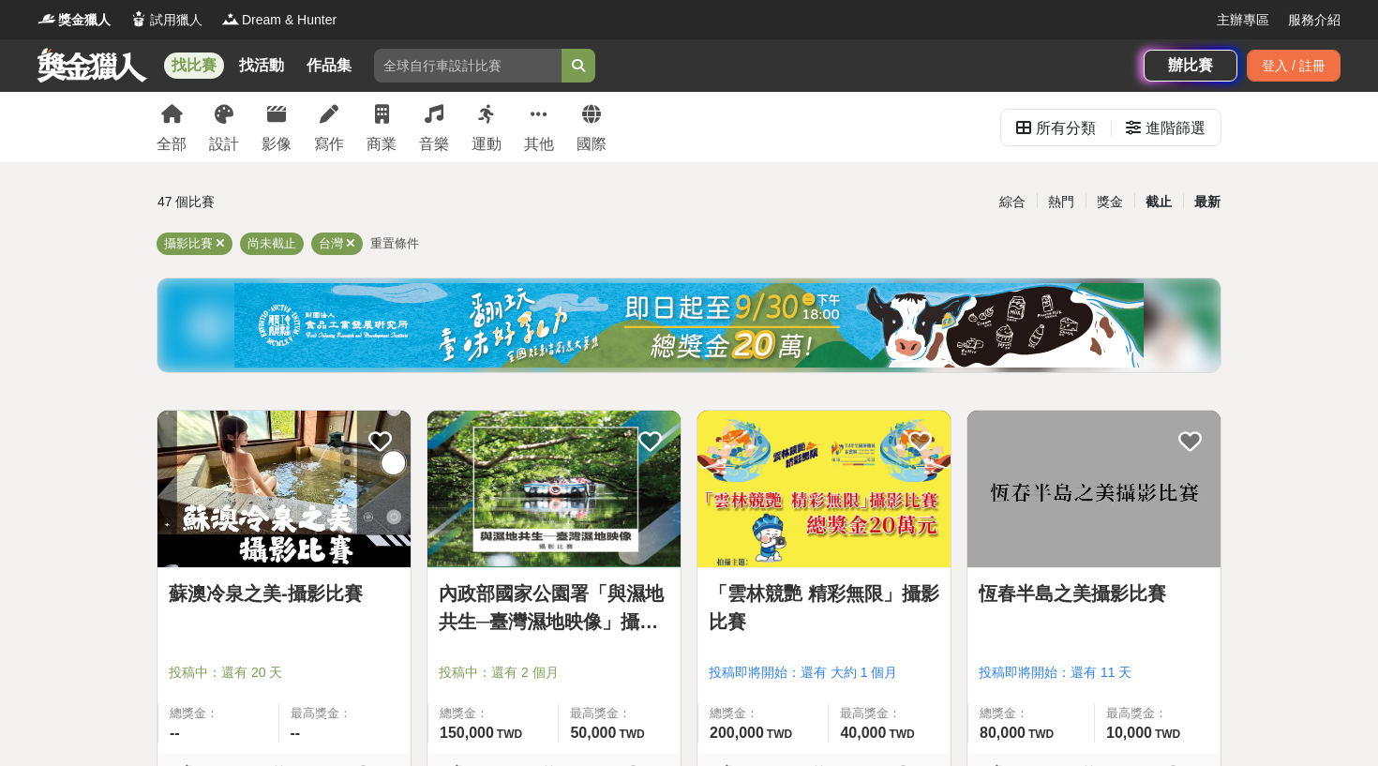 The image size is (1378, 766). I want to click on a: 辦比賽, so click(1190, 66).